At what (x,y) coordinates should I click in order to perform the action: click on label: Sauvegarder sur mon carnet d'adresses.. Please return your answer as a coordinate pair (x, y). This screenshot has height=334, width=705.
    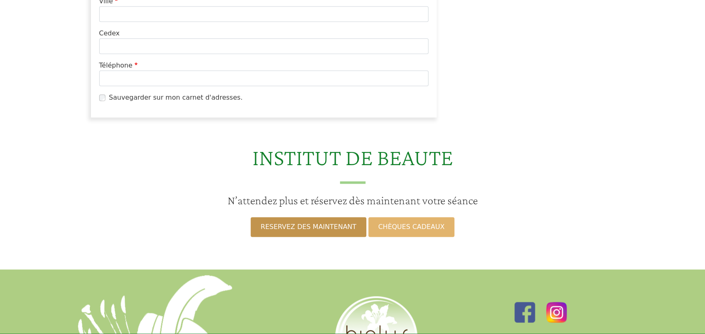
    Looking at the image, I should click on (176, 98).